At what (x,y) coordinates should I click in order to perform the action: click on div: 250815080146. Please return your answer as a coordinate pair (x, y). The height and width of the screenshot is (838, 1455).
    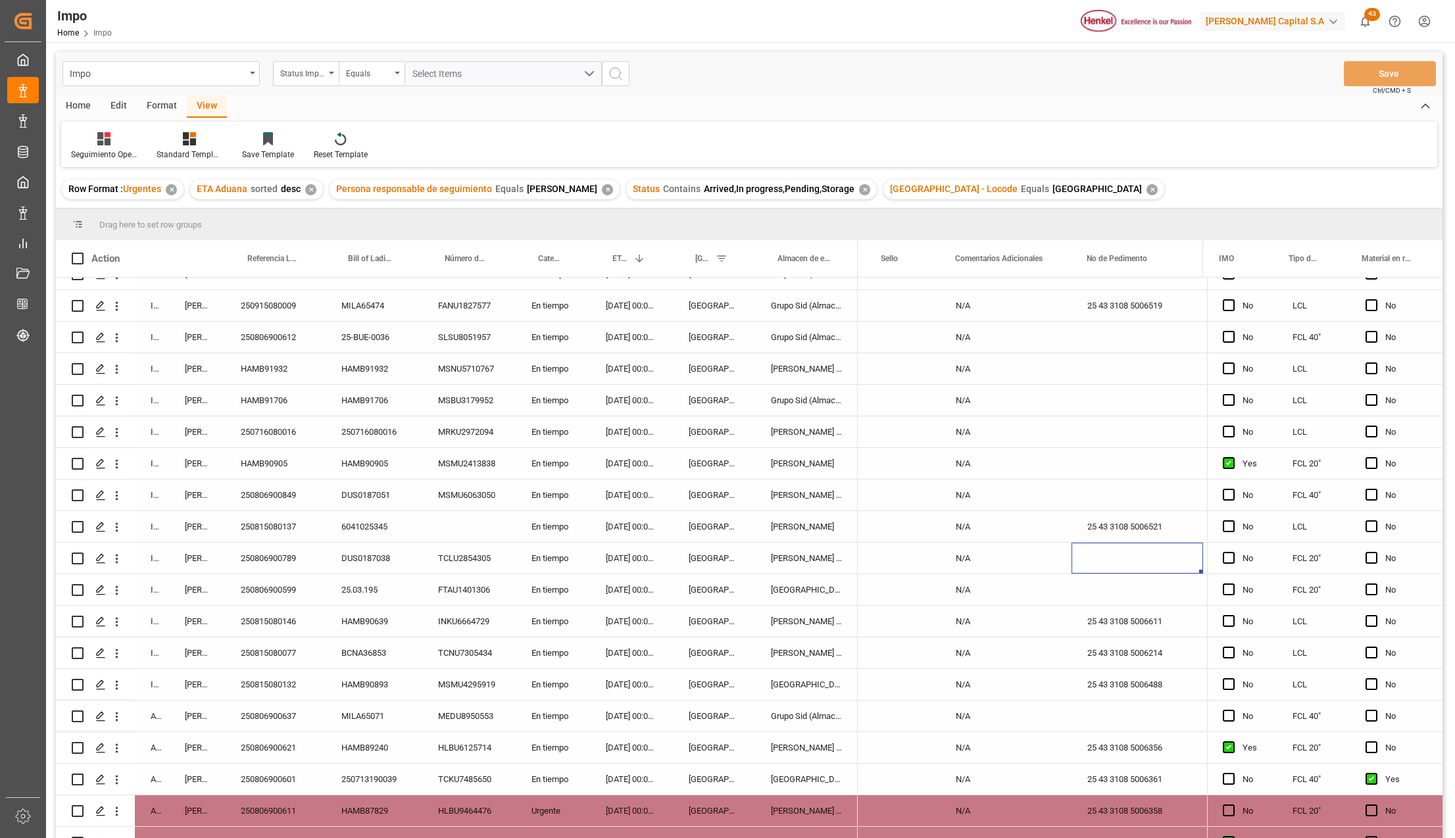
    Looking at the image, I should click on (275, 621).